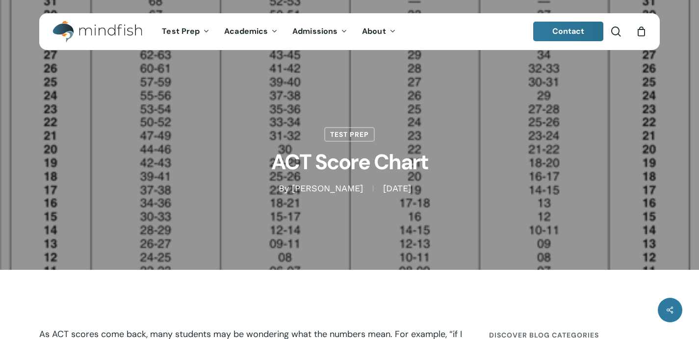  Describe the element at coordinates (315, 31) in the screenshot. I see `span: Admissions` at that location.